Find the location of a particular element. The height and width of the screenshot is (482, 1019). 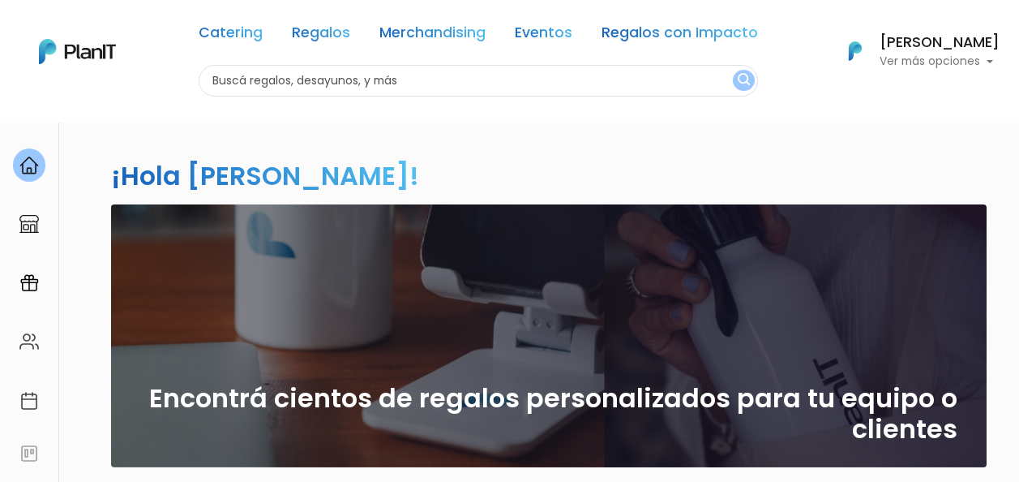

h2: Encontrá cientos de regalos personalizados para tu equipo o clientes is located at coordinates (549, 414).